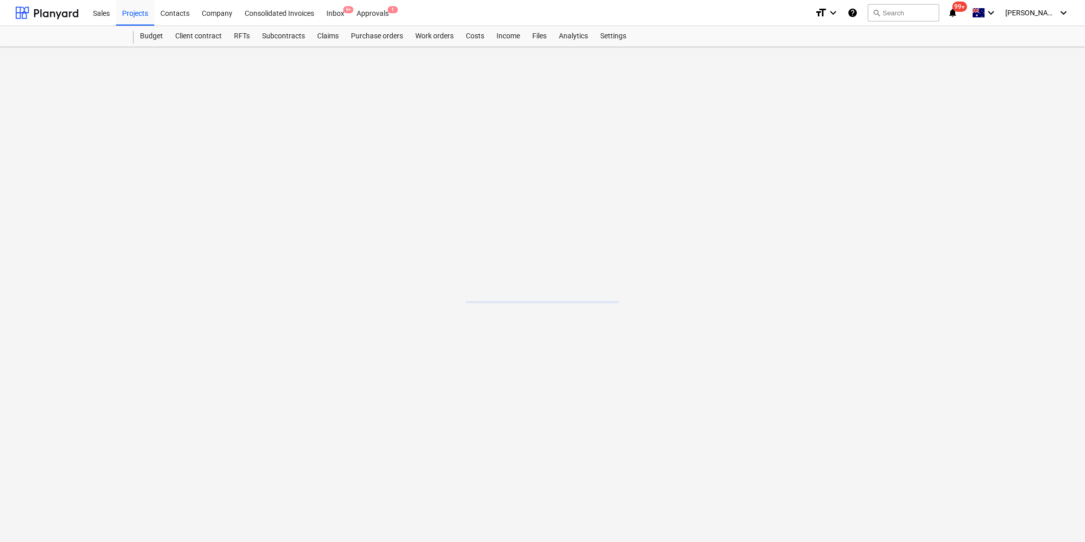  I want to click on i: format_size, so click(821, 13).